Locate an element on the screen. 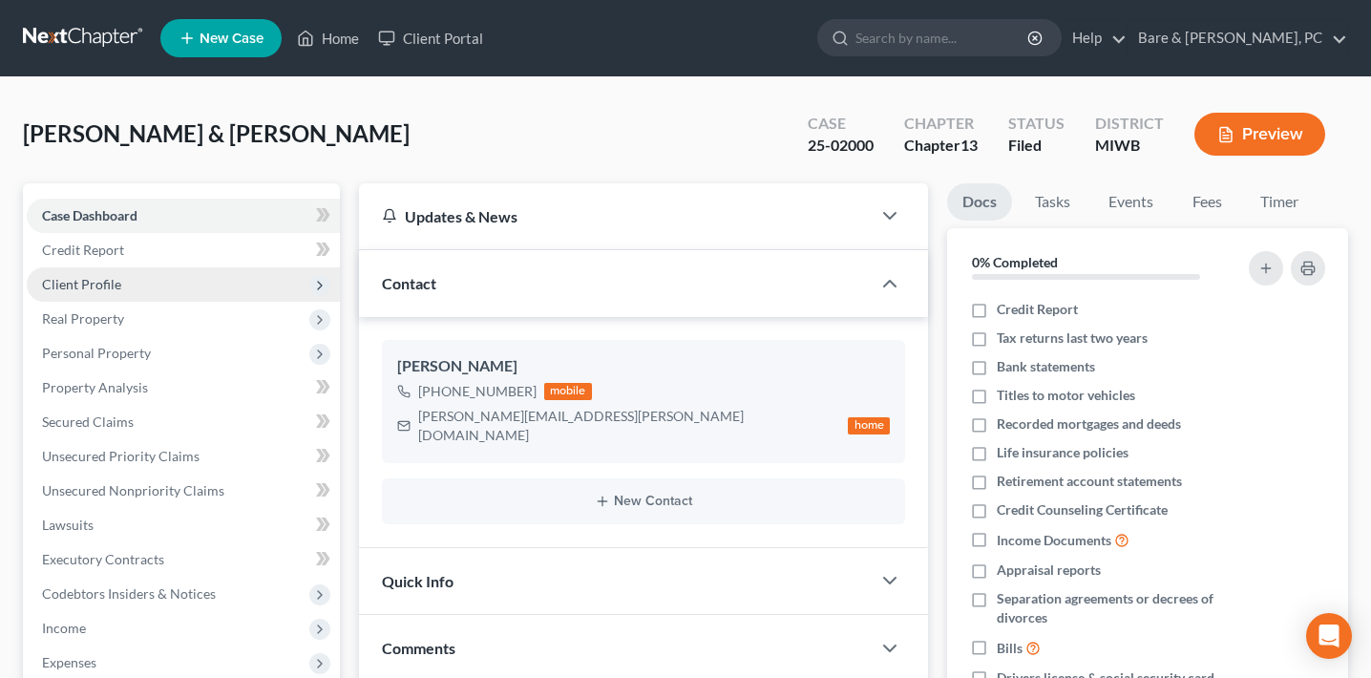 The width and height of the screenshot is (1371, 678). span: Income is located at coordinates (64, 627).